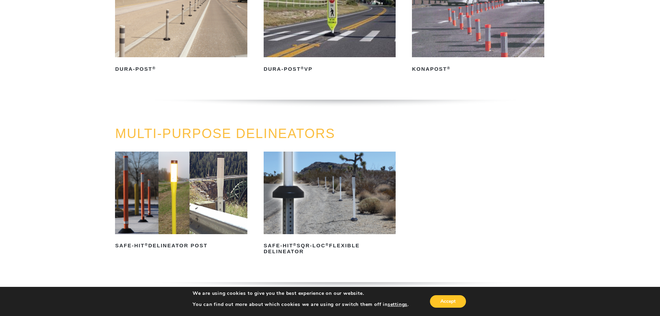  I want to click on button: settings, so click(397, 304).